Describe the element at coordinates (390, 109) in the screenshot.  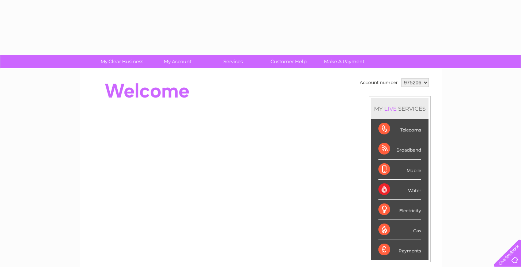
I see `div: LIVE` at that location.